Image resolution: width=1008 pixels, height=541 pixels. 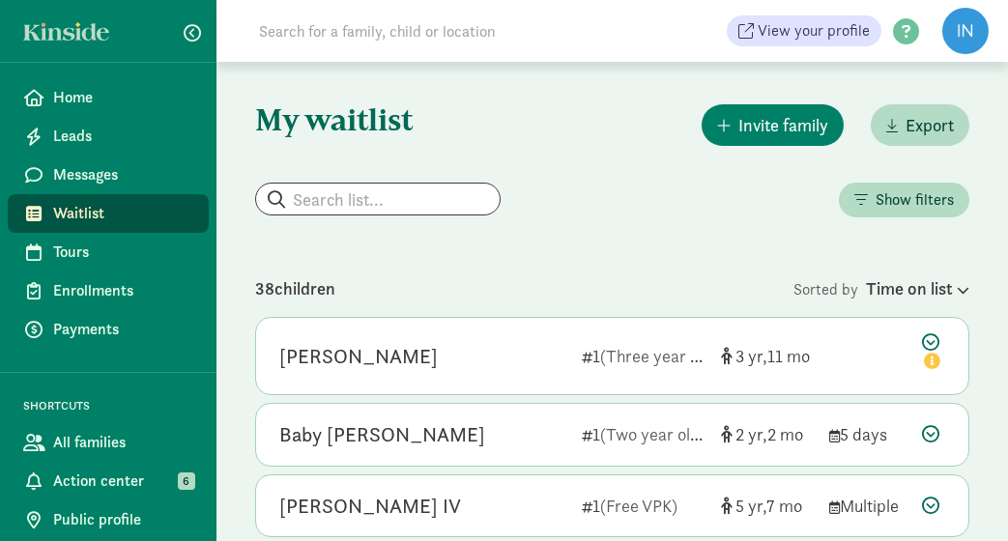 What do you see at coordinates (868, 506) in the screenshot?
I see `div: Multiple` at bounding box center [868, 506].